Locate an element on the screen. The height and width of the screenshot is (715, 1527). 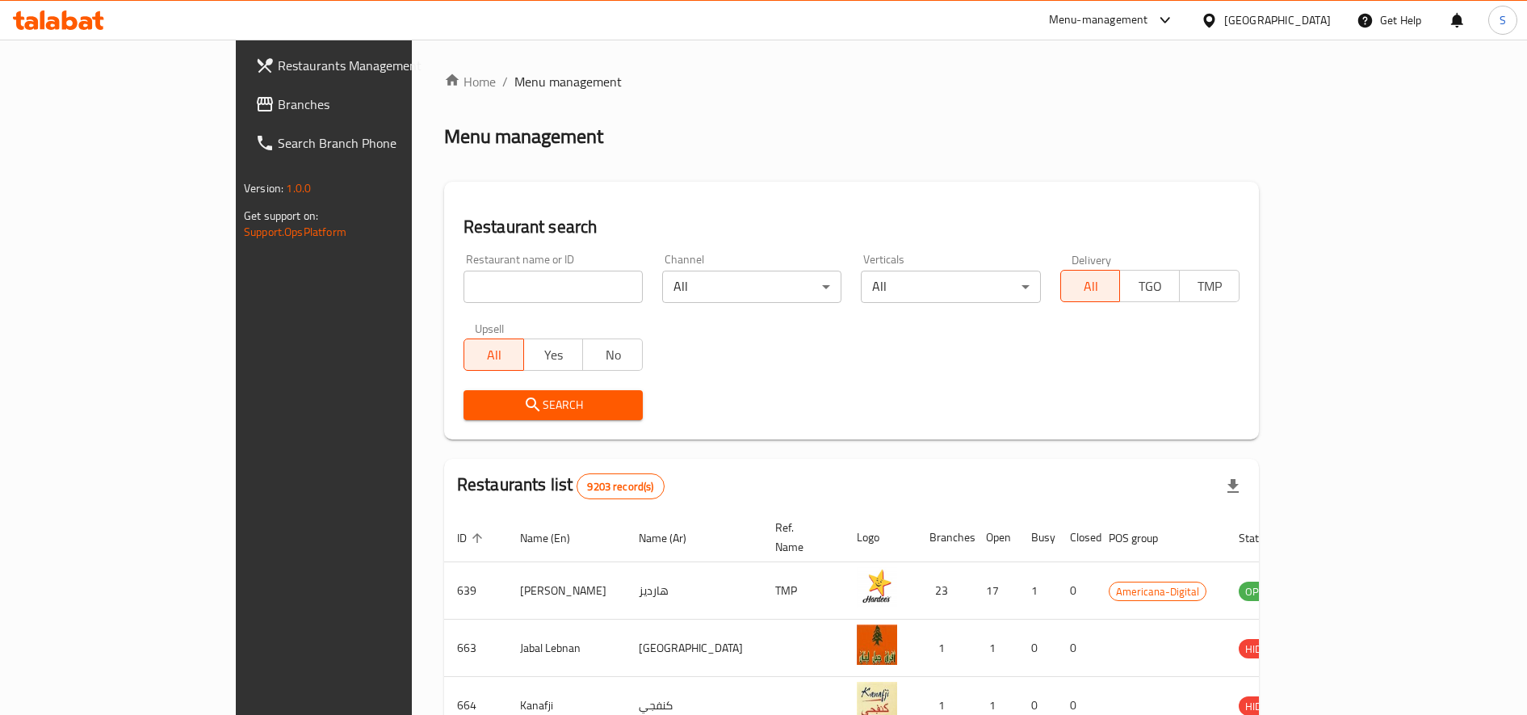
span: 9203 record(s) is located at coordinates (620, 486).